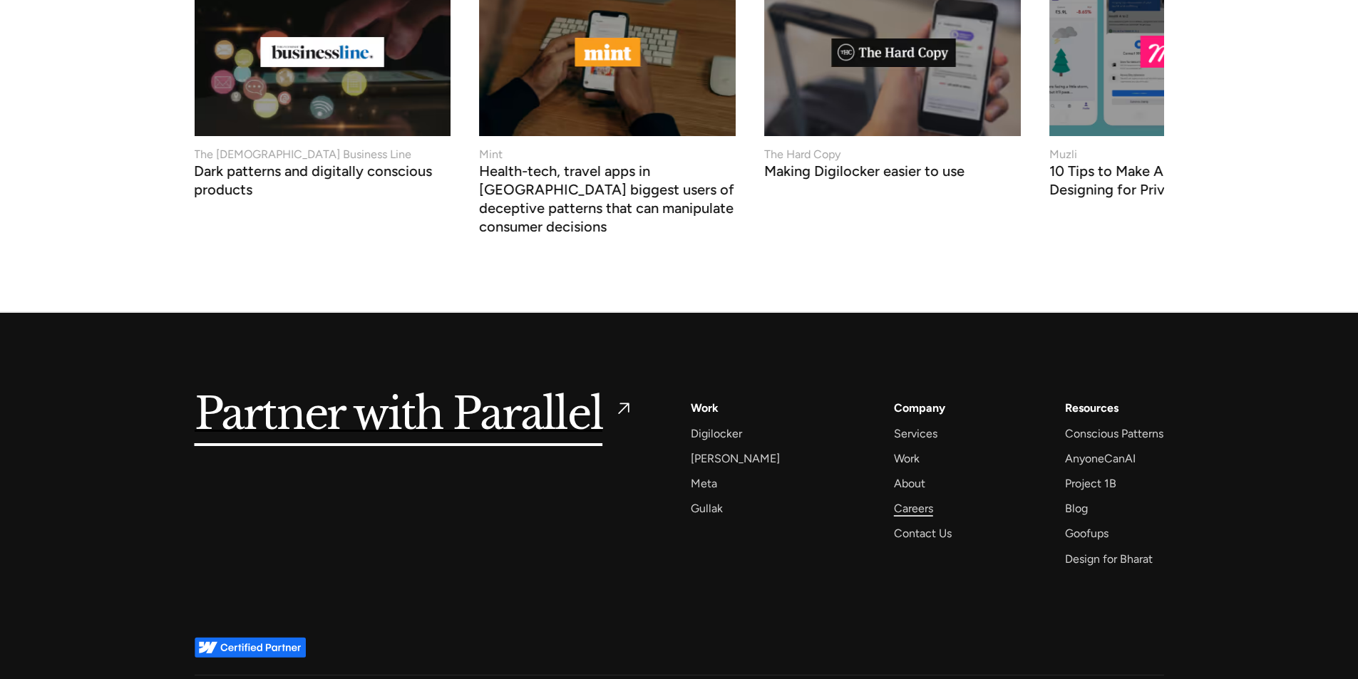 This screenshot has height=679, width=1358. Describe the element at coordinates (1109, 559) in the screenshot. I see `div: Design for Bharat` at that location.